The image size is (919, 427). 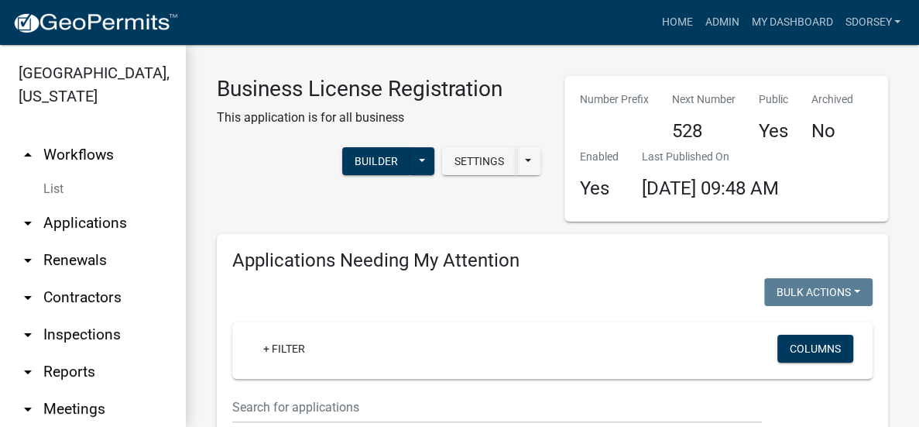 What do you see at coordinates (552, 260) in the screenshot?
I see `h4: Applications Needing My Attention` at bounding box center [552, 260].